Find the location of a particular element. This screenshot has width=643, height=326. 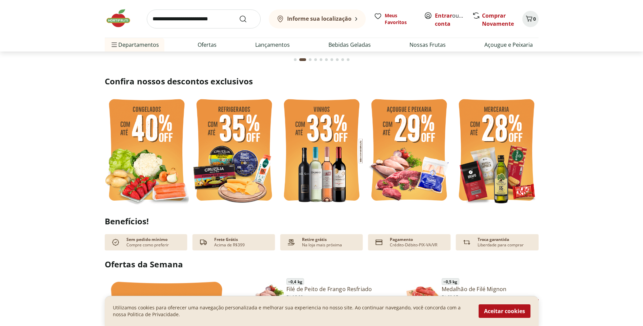

img: refrigerados is located at coordinates (234, 151).